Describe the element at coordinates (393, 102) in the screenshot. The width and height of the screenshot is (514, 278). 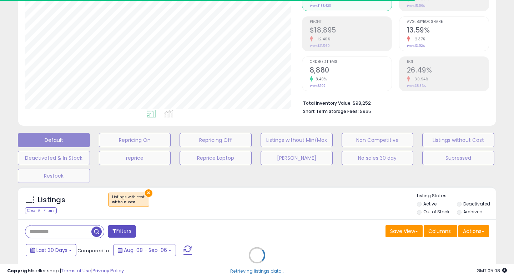
I see `li: $98,252` at that location.